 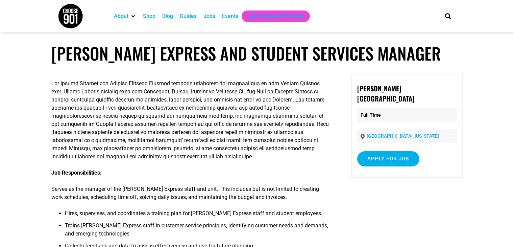 What do you see at coordinates (168, 16) in the screenshot?
I see `div: Blog` at bounding box center [168, 16].